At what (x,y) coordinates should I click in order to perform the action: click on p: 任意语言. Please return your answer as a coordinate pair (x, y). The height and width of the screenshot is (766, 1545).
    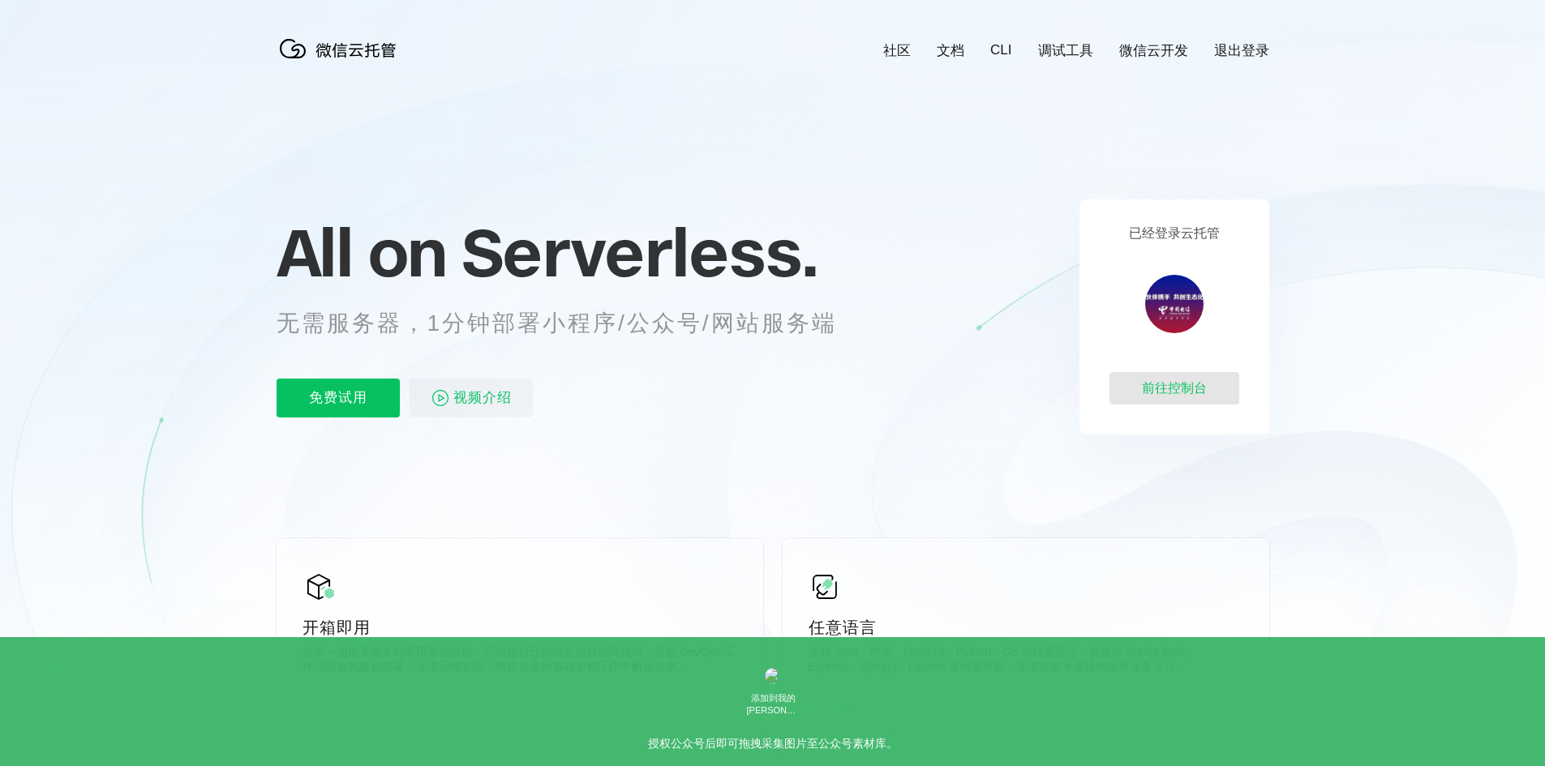
    Looking at the image, I should click on (1026, 628).